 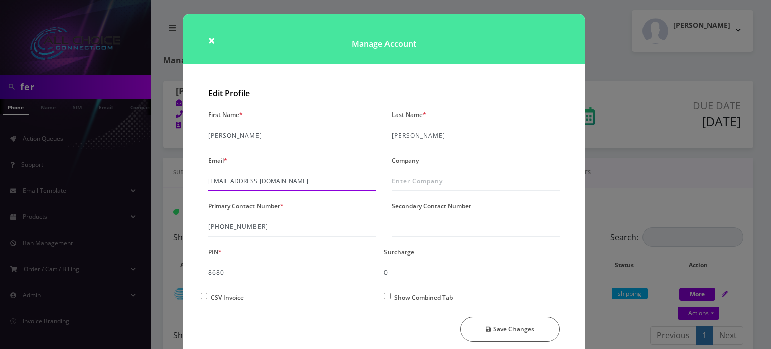 I want to click on input: Enter First Name, so click(x=292, y=135).